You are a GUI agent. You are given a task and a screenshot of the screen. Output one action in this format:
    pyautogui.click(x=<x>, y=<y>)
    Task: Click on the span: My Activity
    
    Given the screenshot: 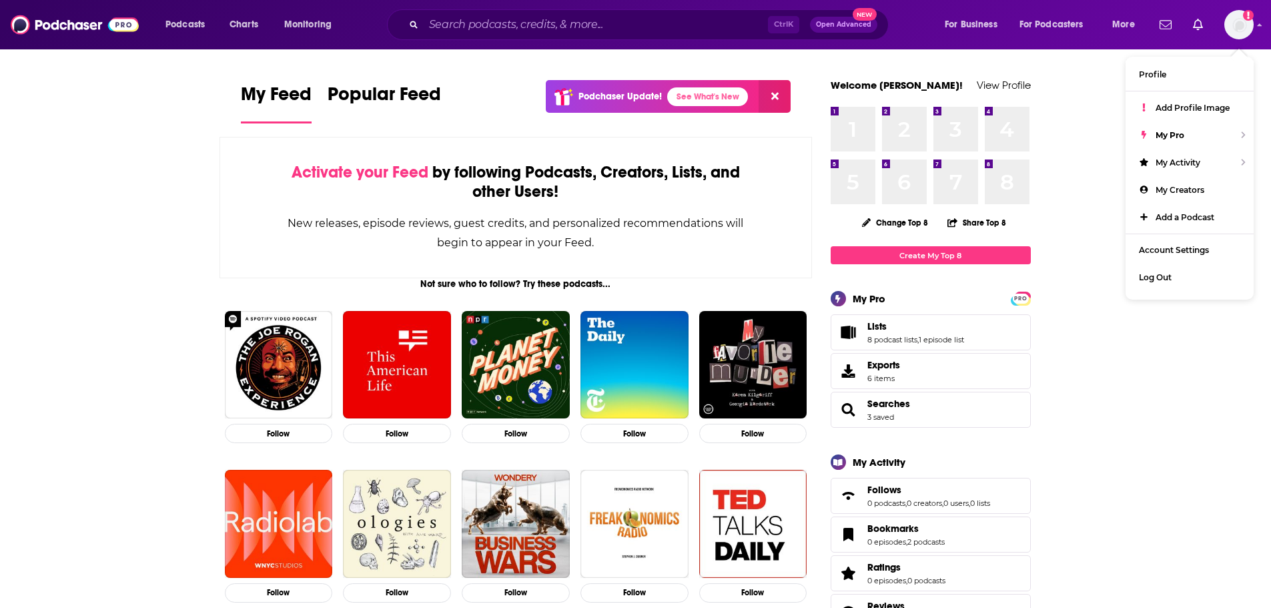 What is the action you would take?
    pyautogui.click(x=1177, y=162)
    